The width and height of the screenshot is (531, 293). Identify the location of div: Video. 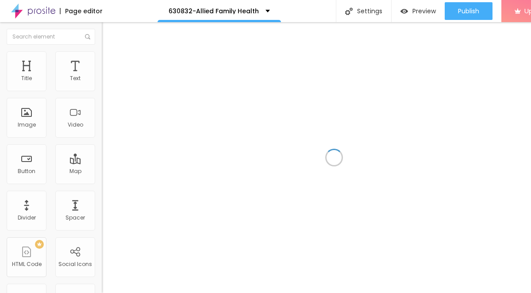
(75, 125).